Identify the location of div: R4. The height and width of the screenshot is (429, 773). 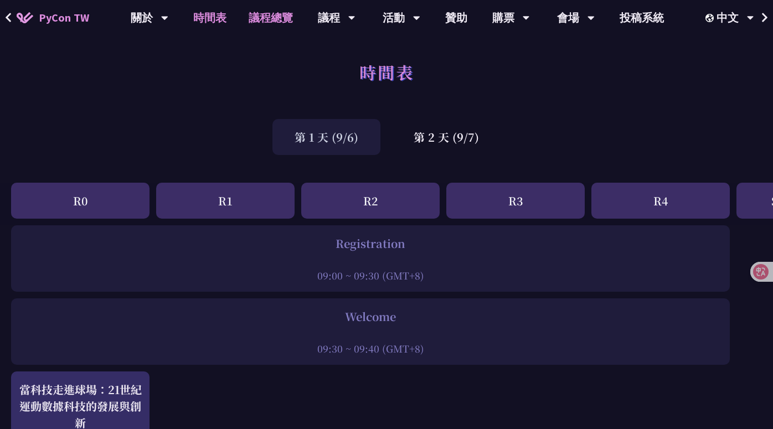
(661, 200).